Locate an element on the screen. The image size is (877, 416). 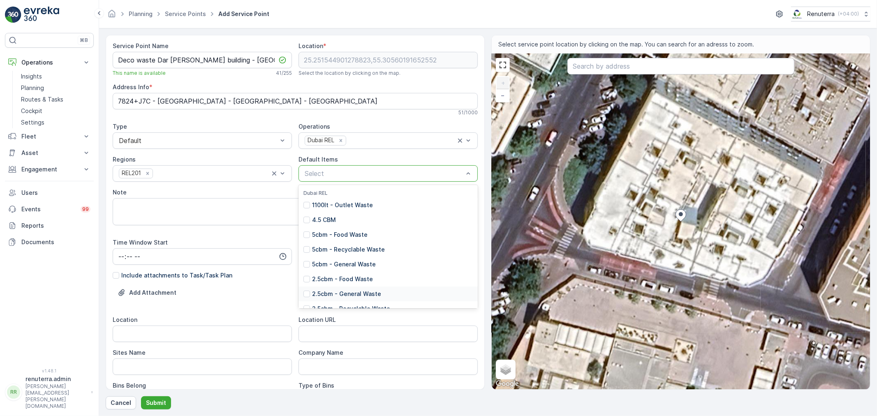
button: Asset is located at coordinates (49, 153).